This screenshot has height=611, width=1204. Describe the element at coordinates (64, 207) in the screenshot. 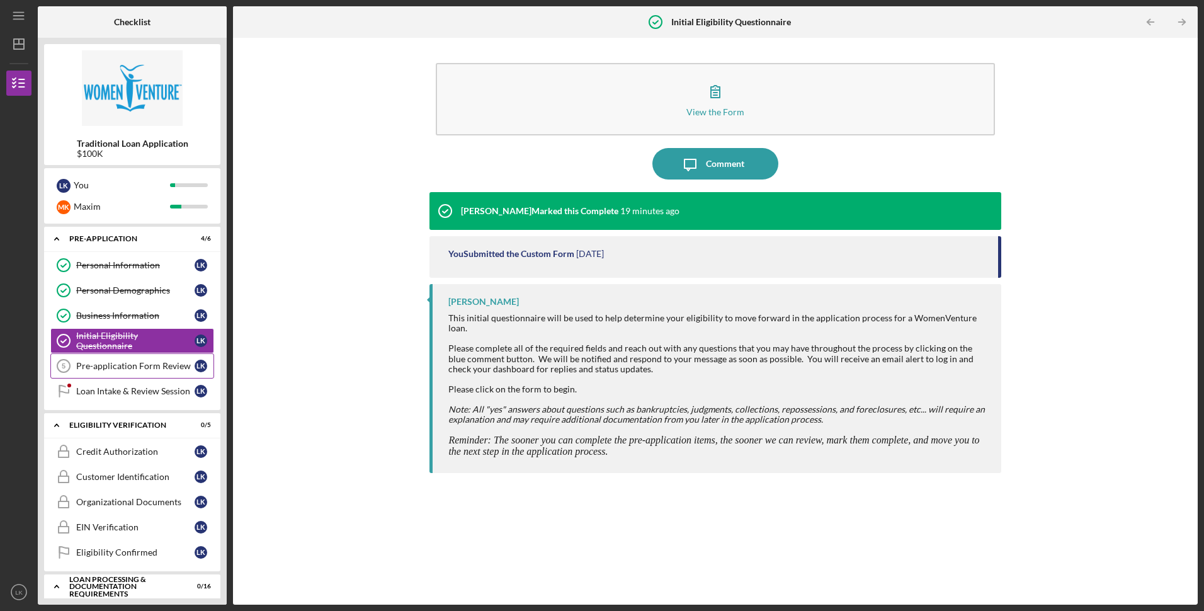

I see `div: M K` at that location.